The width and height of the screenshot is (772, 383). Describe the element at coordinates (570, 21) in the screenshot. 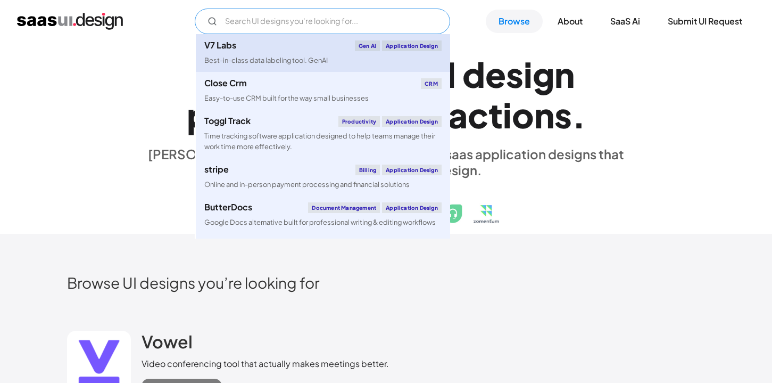

I see `a: About` at that location.